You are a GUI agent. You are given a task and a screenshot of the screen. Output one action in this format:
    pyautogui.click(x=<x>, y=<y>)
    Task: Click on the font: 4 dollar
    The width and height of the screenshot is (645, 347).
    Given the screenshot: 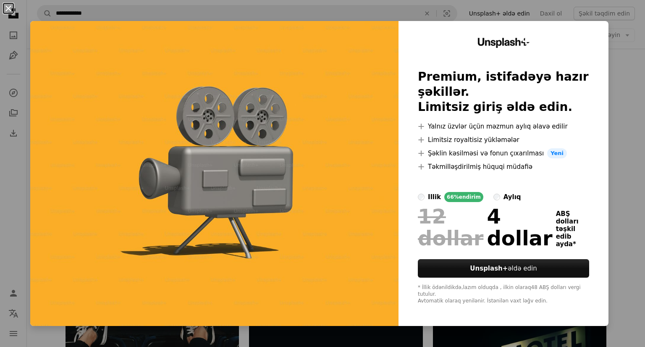 What is the action you would take?
    pyautogui.click(x=520, y=227)
    